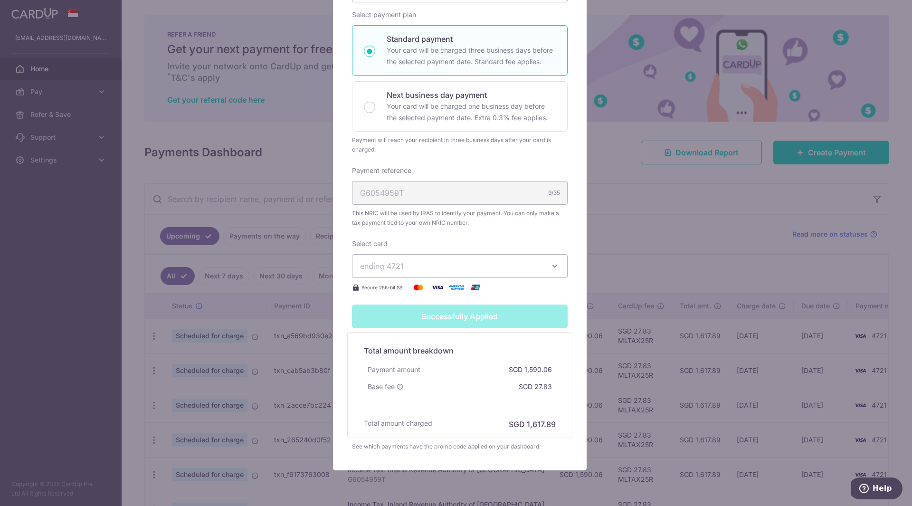 The height and width of the screenshot is (506, 912). I want to click on p: Next business day payment, so click(471, 95).